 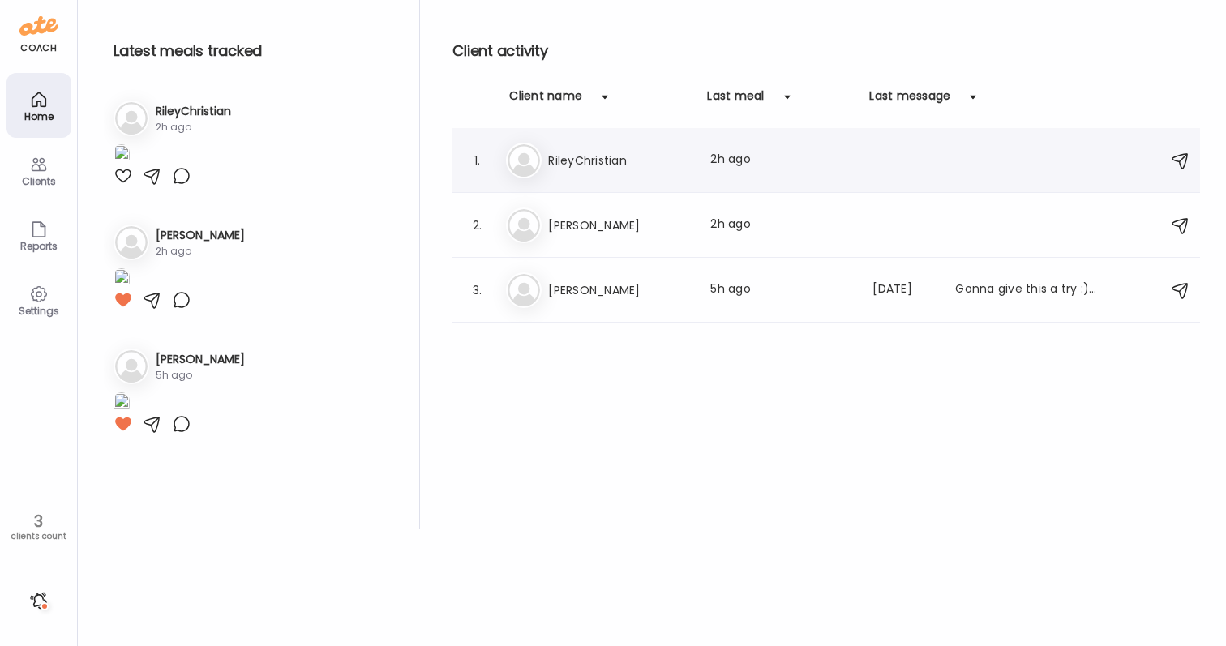 What do you see at coordinates (477, 161) in the screenshot?
I see `div: 1.` at bounding box center [477, 161].